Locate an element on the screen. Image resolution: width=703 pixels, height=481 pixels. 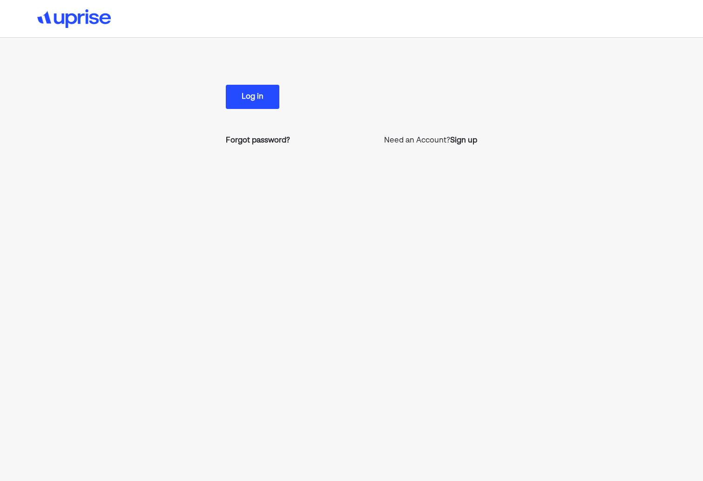
a: Sign up is located at coordinates (463, 141).